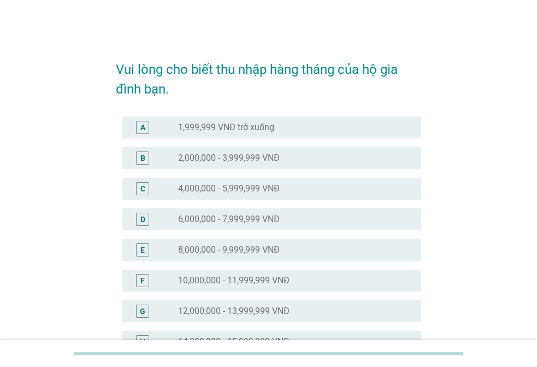  What do you see at coordinates (143, 219) in the screenshot?
I see `div: D` at bounding box center [143, 219].